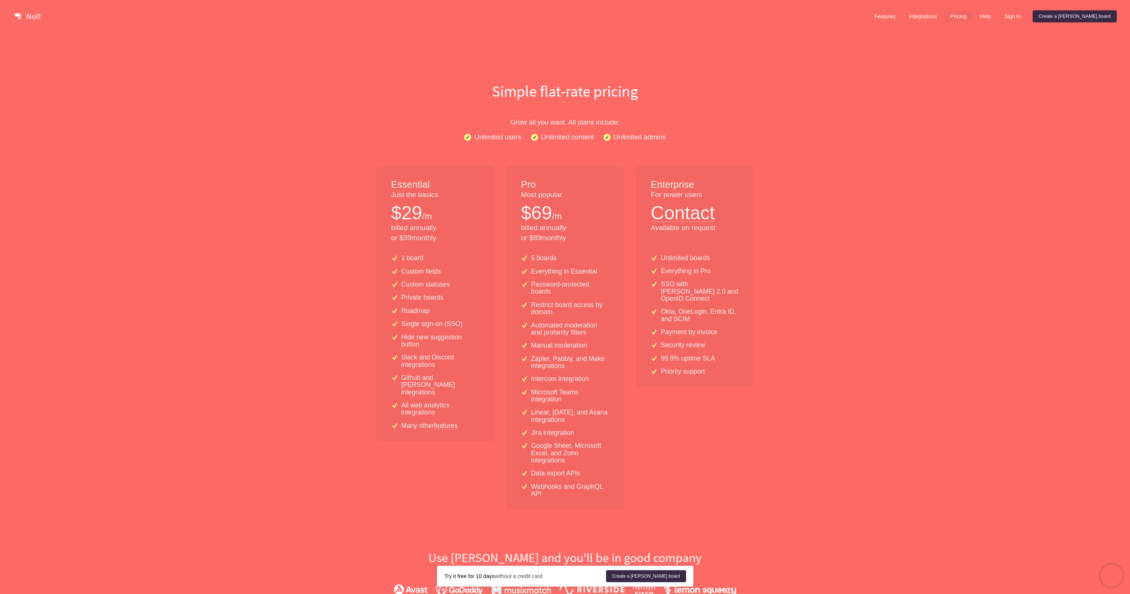 The height and width of the screenshot is (594, 1130). I want to click on p: Custom fields, so click(421, 271).